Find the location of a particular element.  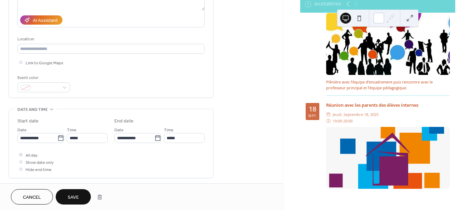

button: Save is located at coordinates (73, 196).